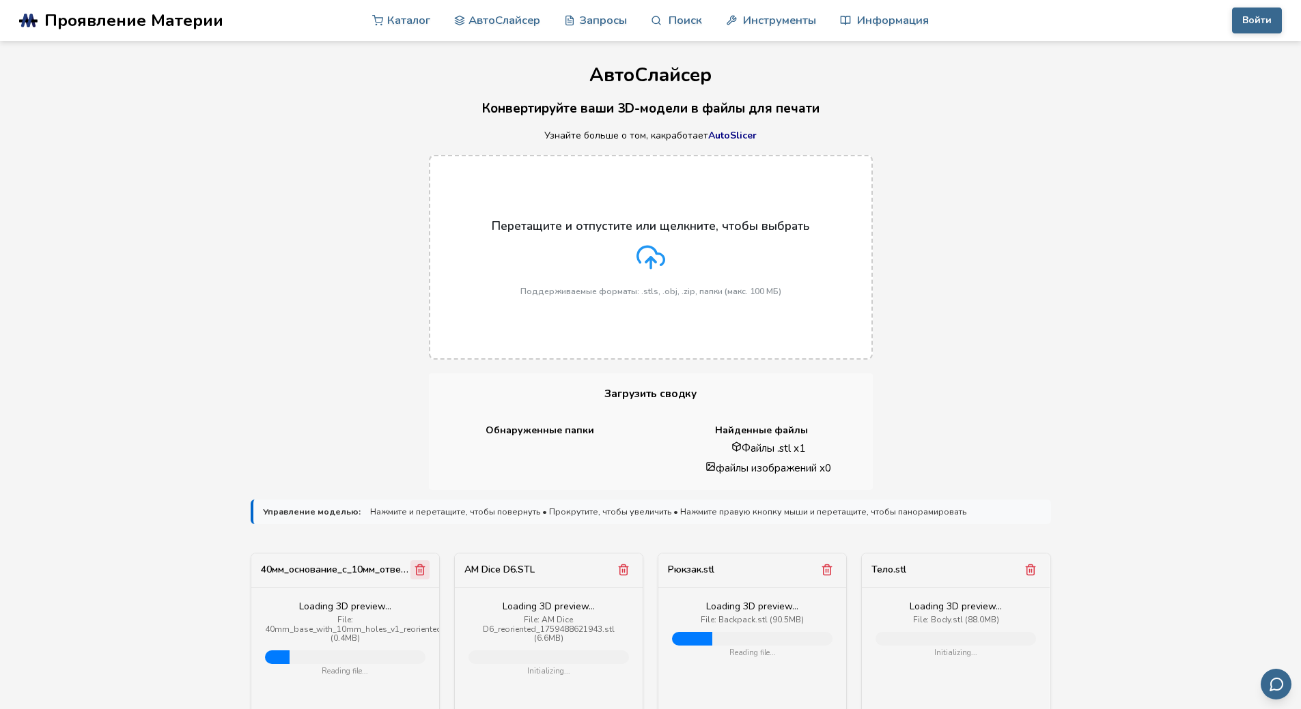 This screenshot has height=709, width=1301. Describe the element at coordinates (603, 20) in the screenshot. I see `font: Запросы` at that location.